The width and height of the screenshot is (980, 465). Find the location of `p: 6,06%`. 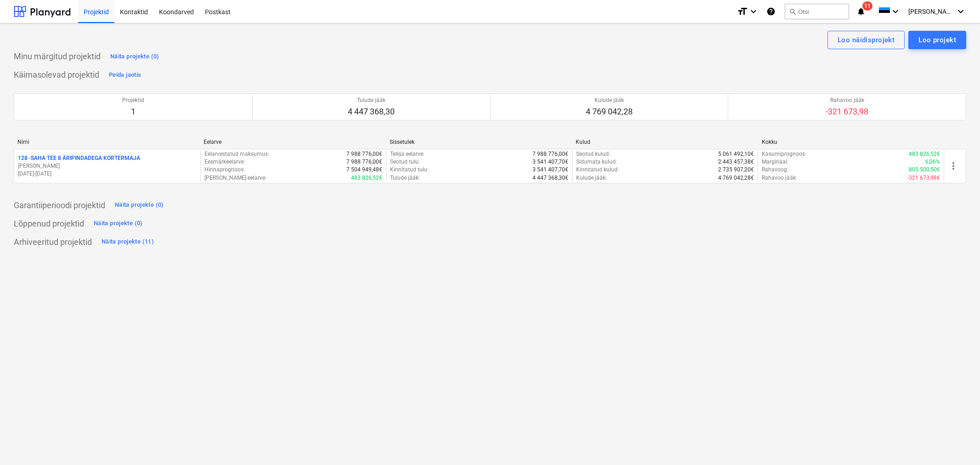

p: 6,06% is located at coordinates (933, 162).